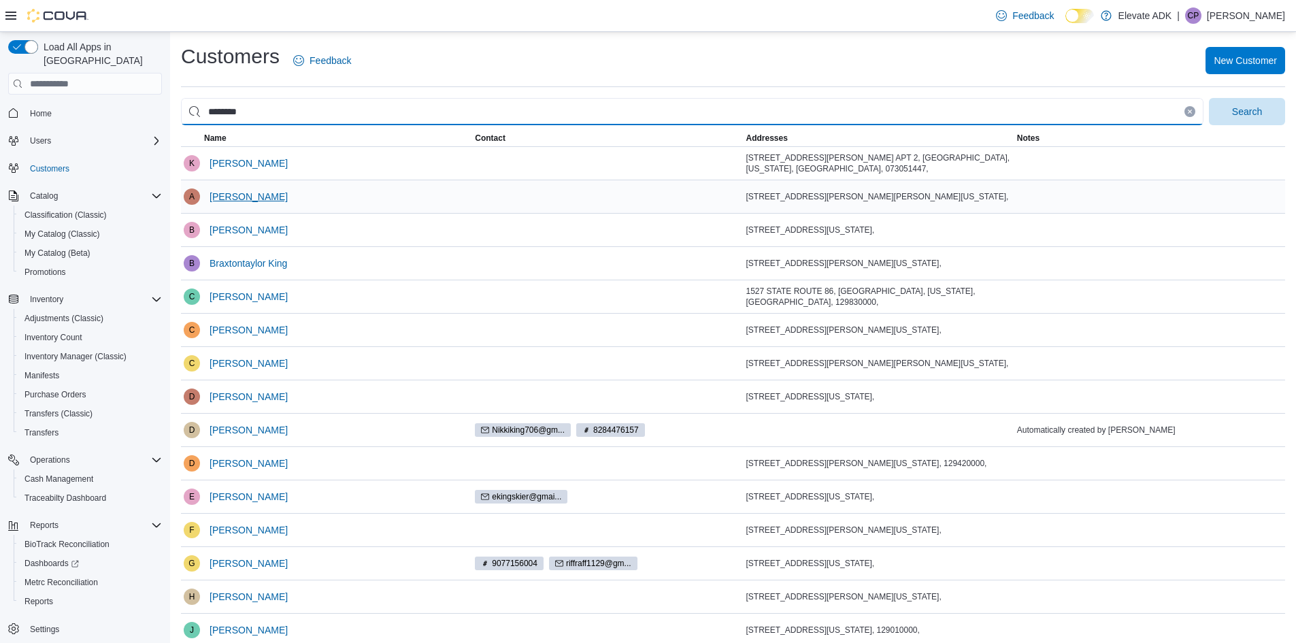  I want to click on button: Customers, so click(85, 168).